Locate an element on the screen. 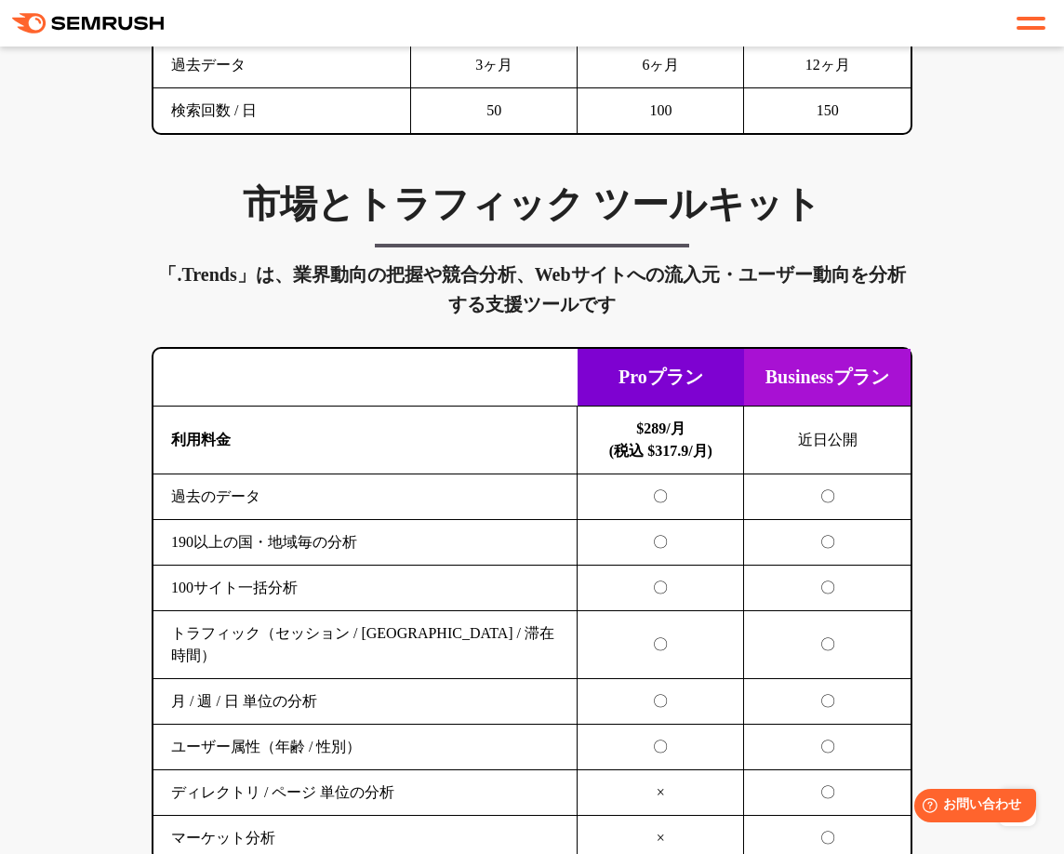 The image size is (1064, 854). td: ユーザー属性（年齢 / 性別） is located at coordinates (366, 747).